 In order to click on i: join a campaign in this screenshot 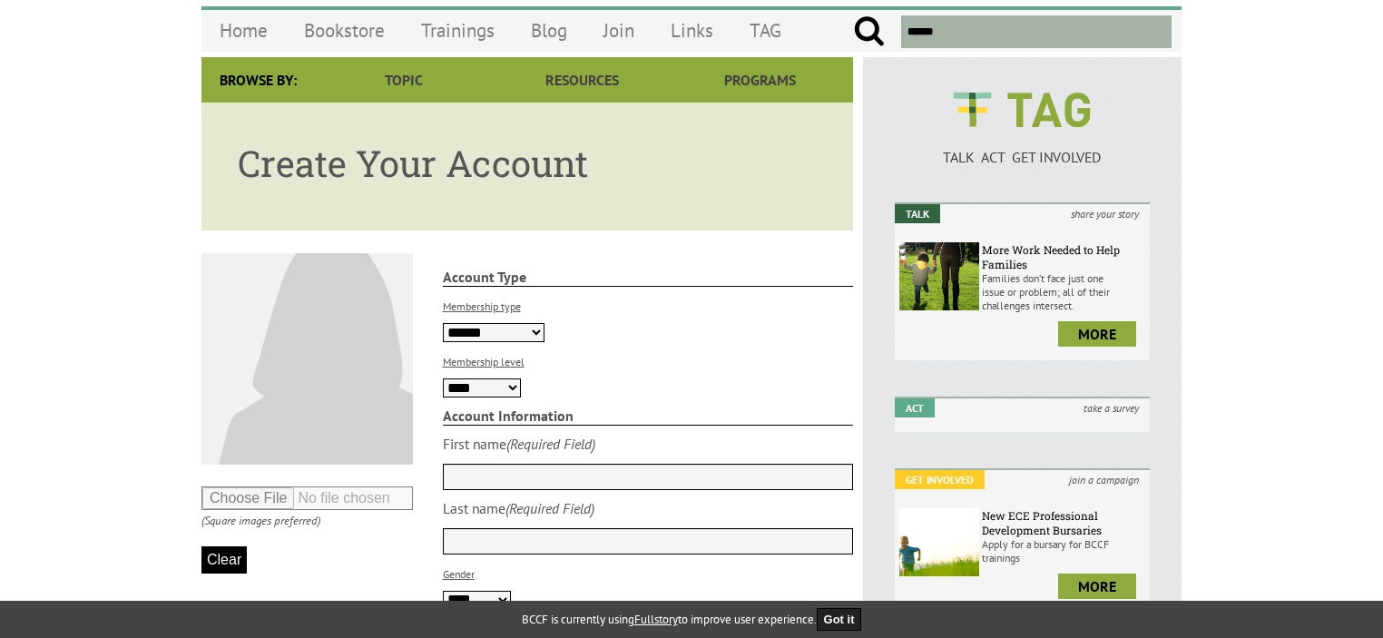, I will do `click(1104, 479)`.